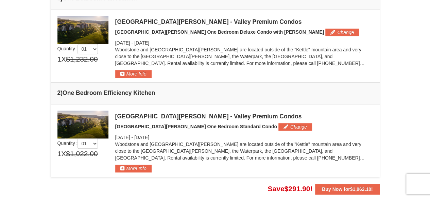 This screenshot has height=199, width=430. I want to click on strong: Buy Now for !, so click(347, 189).